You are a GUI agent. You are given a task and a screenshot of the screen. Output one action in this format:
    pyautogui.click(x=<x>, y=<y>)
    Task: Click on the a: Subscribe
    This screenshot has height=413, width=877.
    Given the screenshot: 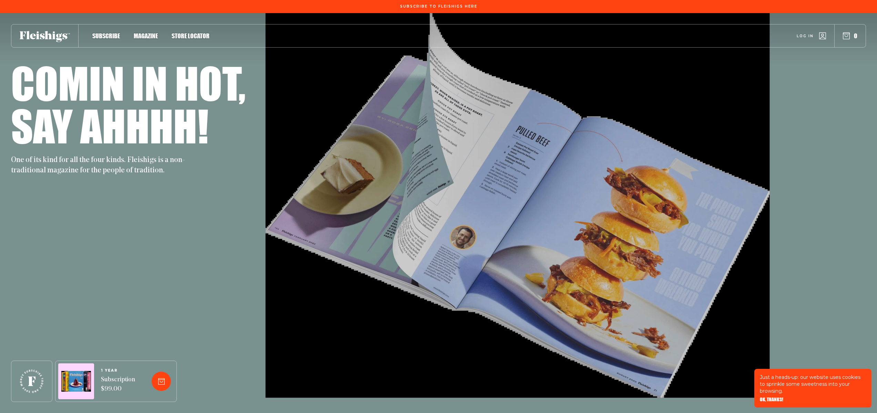 What is the action you would take?
    pyautogui.click(x=106, y=35)
    